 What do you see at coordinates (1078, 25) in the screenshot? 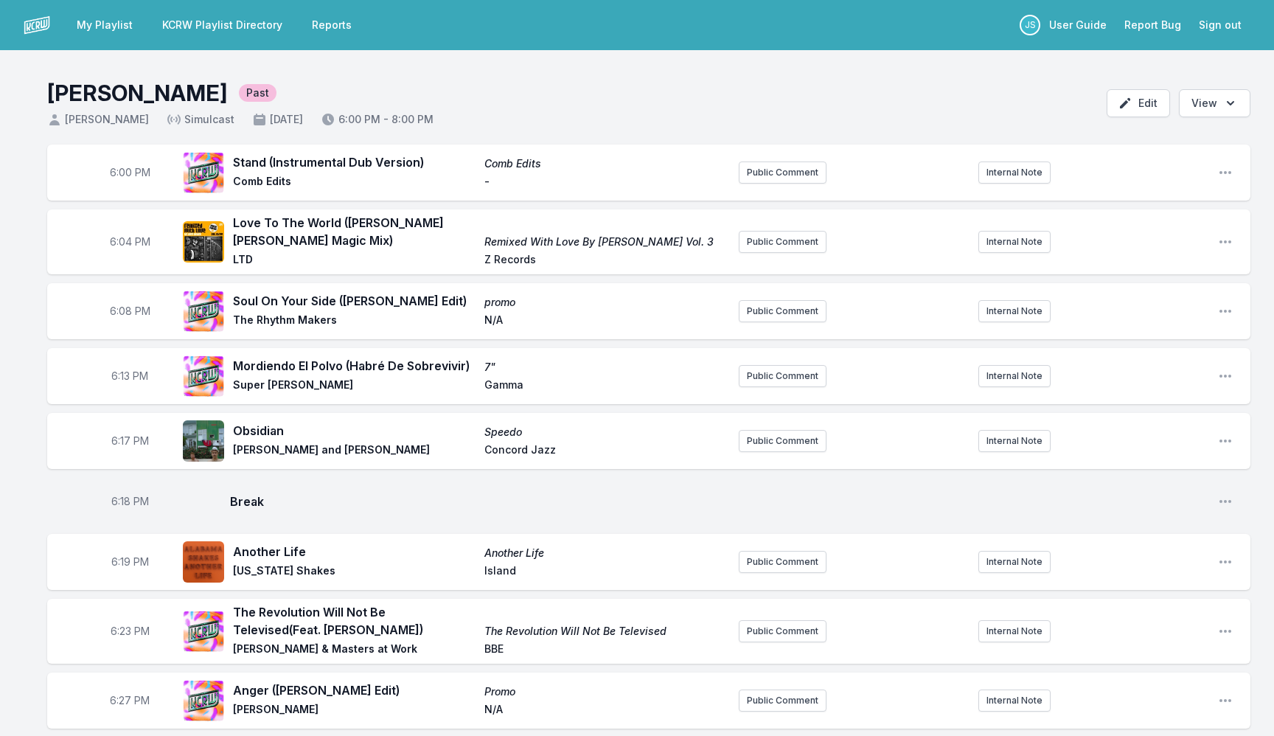
I see `a: User Guide` at bounding box center [1078, 25].